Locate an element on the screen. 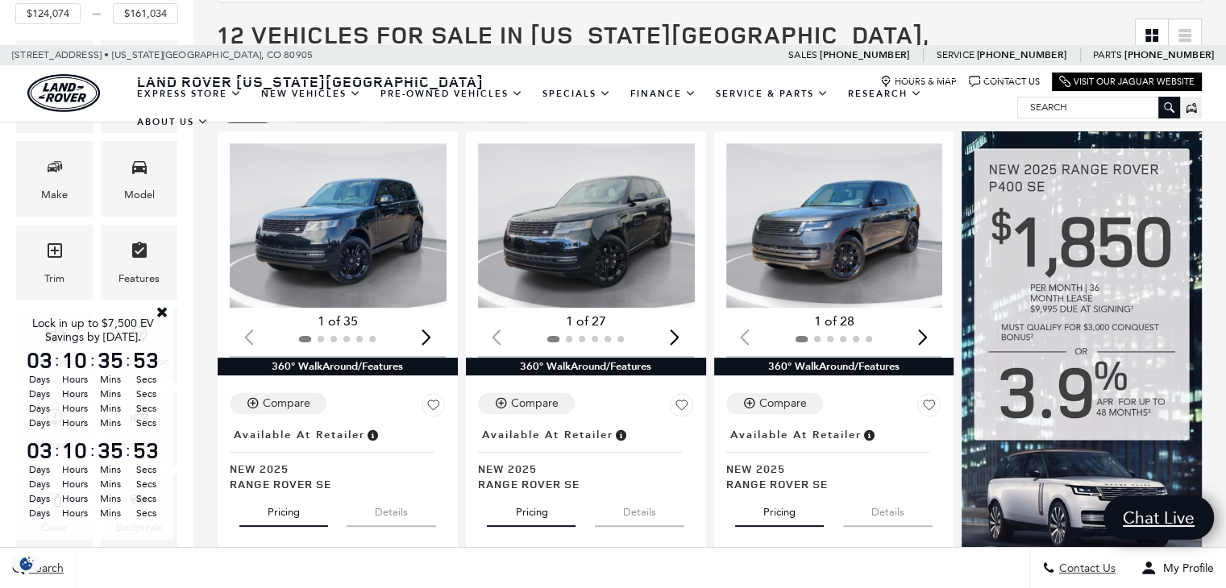  a: Pre-Owned Vehicles is located at coordinates (451, 93).